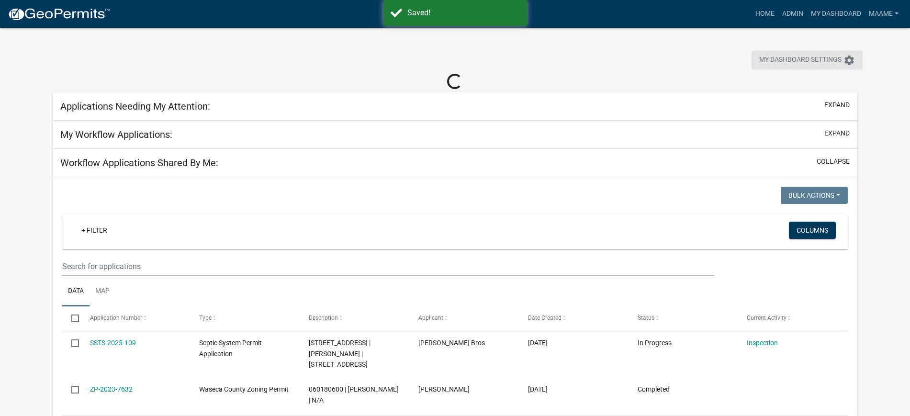  Describe the element at coordinates (836, 14) in the screenshot. I see `a: My Dashboard` at that location.